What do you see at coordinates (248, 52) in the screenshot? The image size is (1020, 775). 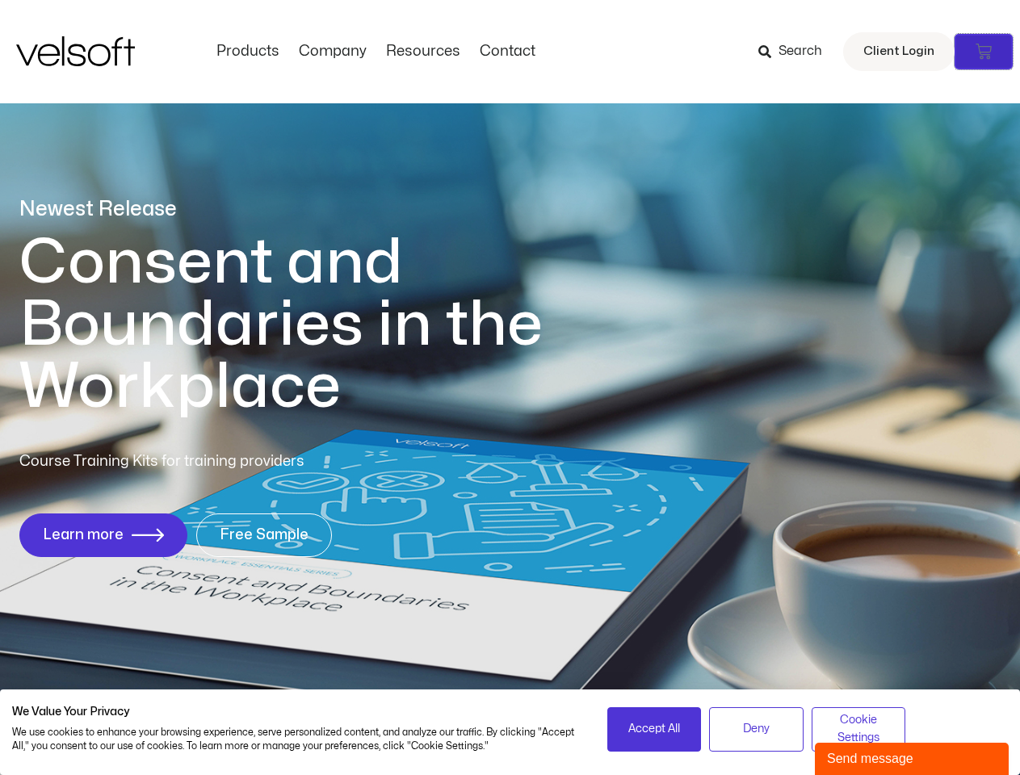 I see `a: ProductsMenu Toggle` at bounding box center [248, 52].